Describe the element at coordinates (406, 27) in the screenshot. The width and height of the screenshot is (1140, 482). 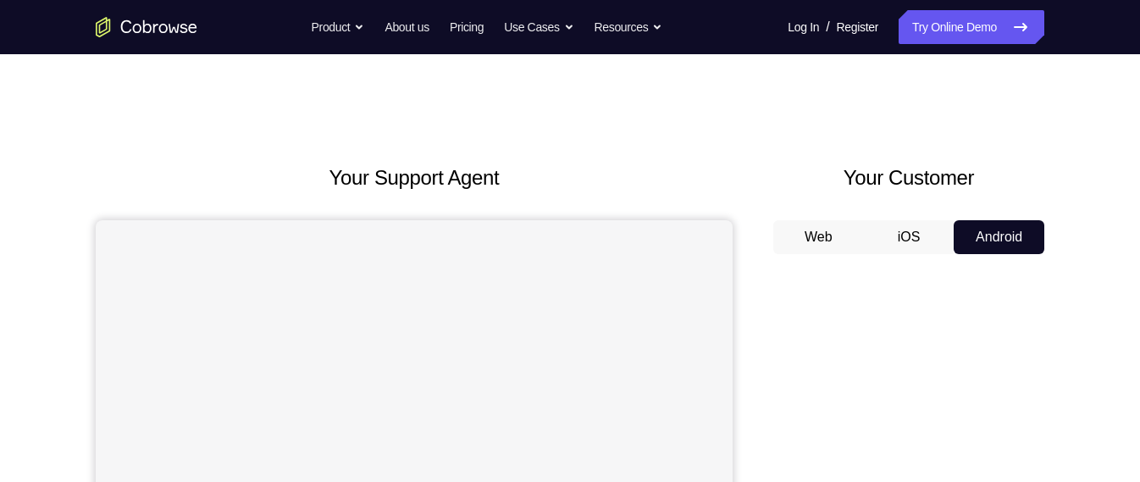
I see `a: About us` at that location.